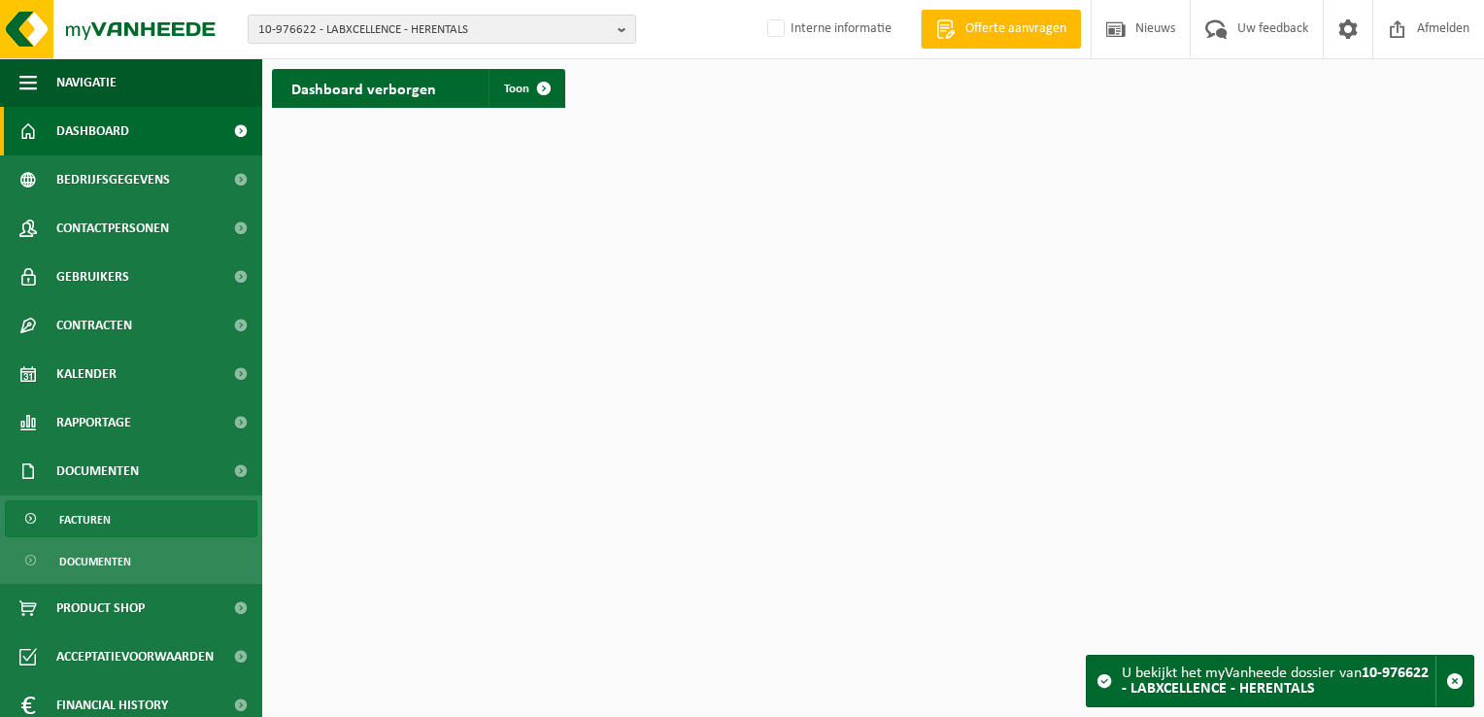 Image resolution: width=1484 pixels, height=717 pixels. What do you see at coordinates (94, 325) in the screenshot?
I see `span: Contracten` at bounding box center [94, 325].